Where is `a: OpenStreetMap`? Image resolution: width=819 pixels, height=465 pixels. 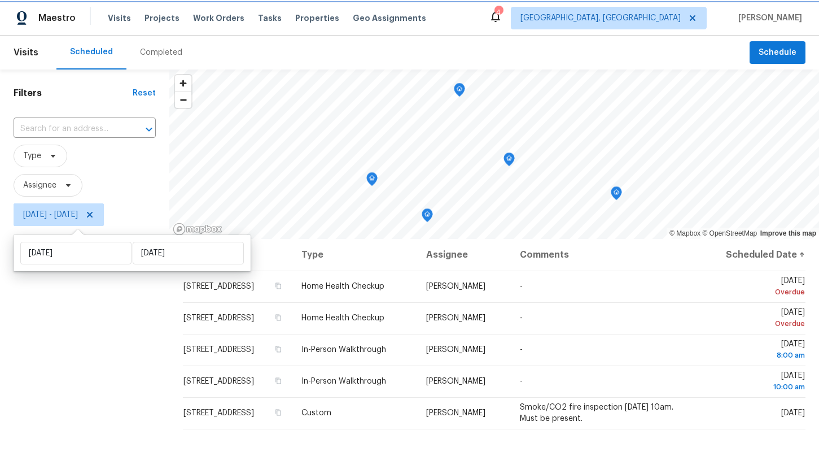
a: OpenStreetMap is located at coordinates (730, 233).